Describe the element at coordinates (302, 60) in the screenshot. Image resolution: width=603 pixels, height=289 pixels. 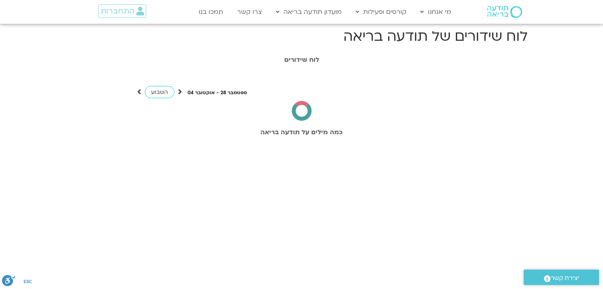
I see `h1: לוח שידורים` at that location.